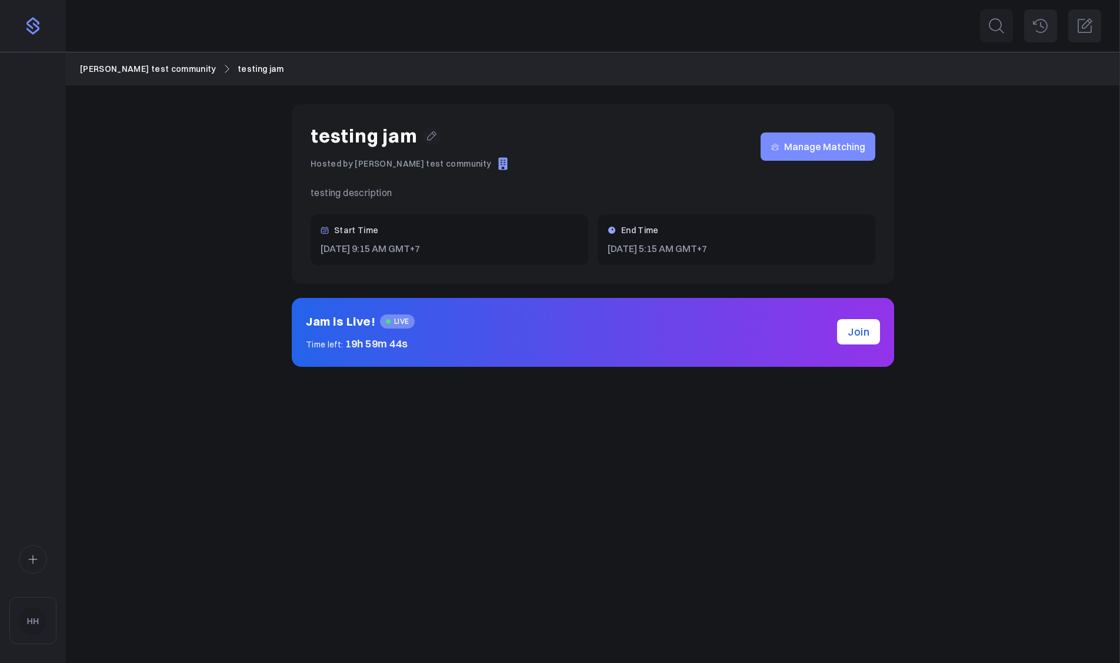  I want to click on span: LIVE, so click(397, 321).